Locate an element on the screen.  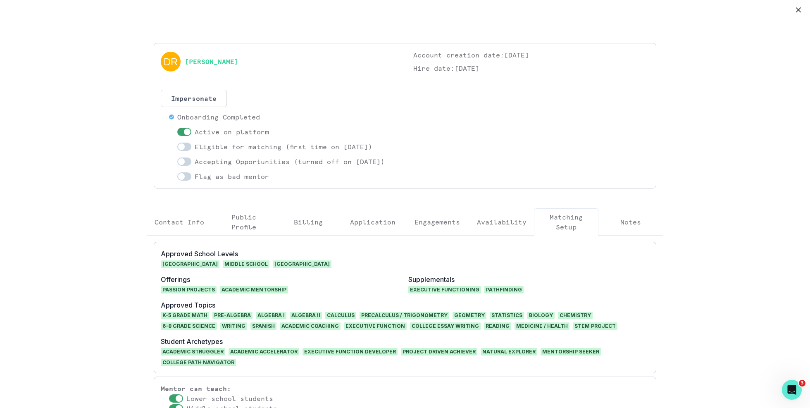
p: Active on platform is located at coordinates (232, 132).